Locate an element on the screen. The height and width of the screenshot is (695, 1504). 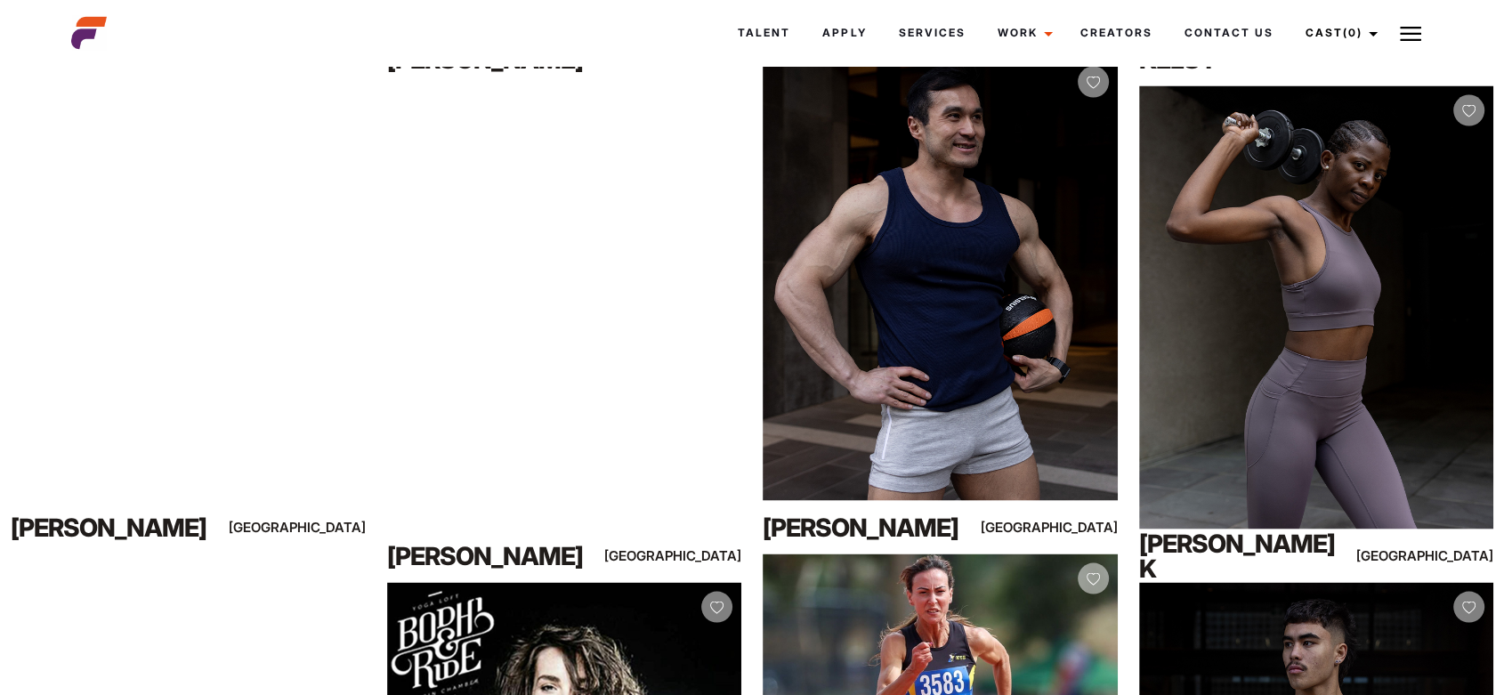
a: Services is located at coordinates (931, 33).